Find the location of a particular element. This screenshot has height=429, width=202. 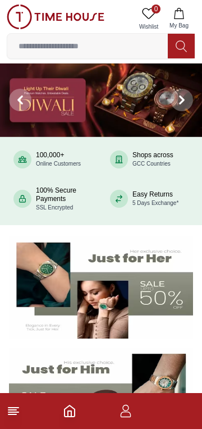

span: 0 is located at coordinates (156, 9).